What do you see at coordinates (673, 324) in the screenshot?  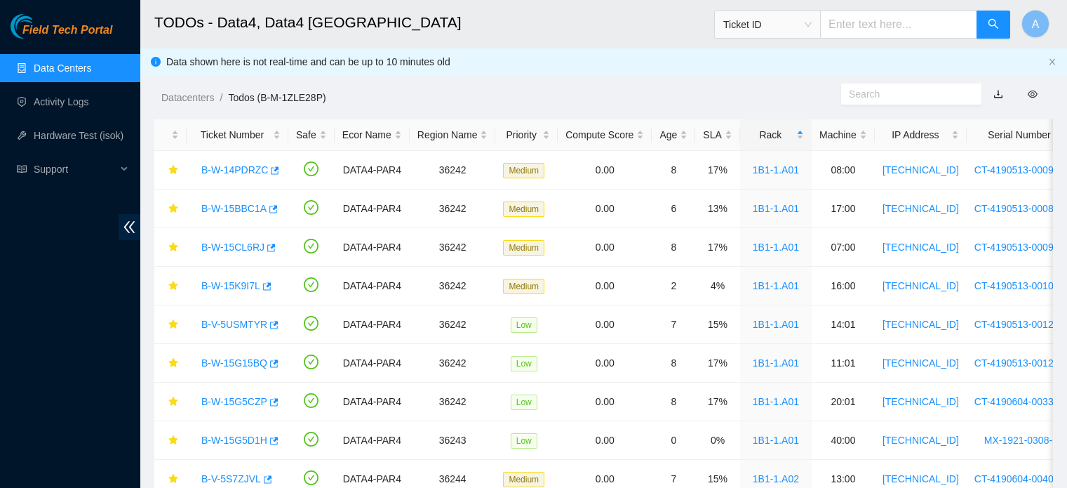 I see `td: 7` at bounding box center [673, 324].